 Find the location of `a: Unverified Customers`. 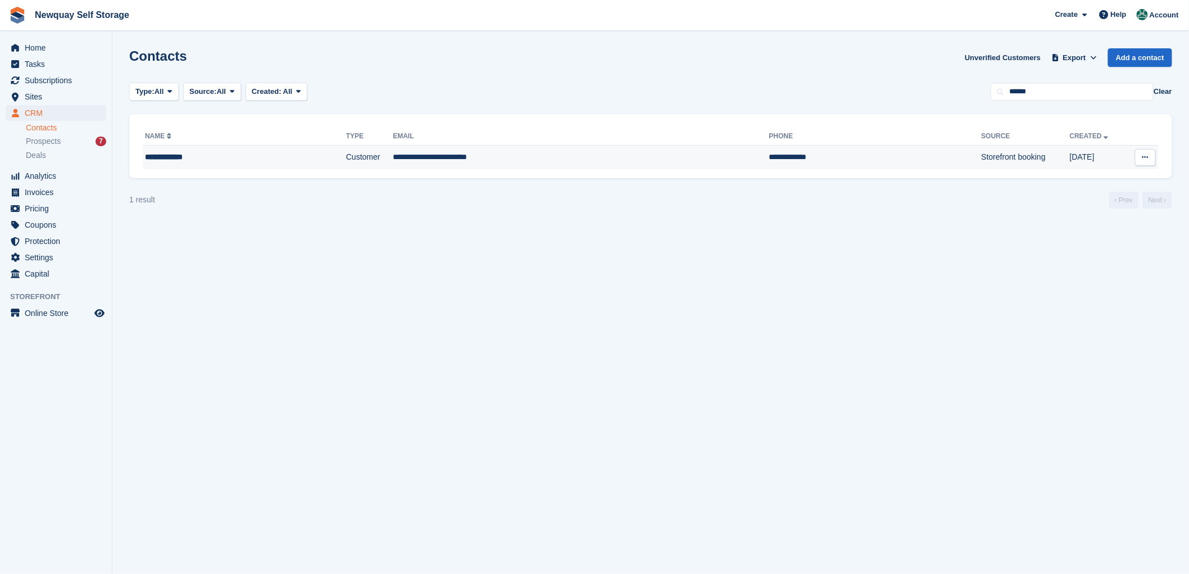

a: Unverified Customers is located at coordinates (1003, 57).